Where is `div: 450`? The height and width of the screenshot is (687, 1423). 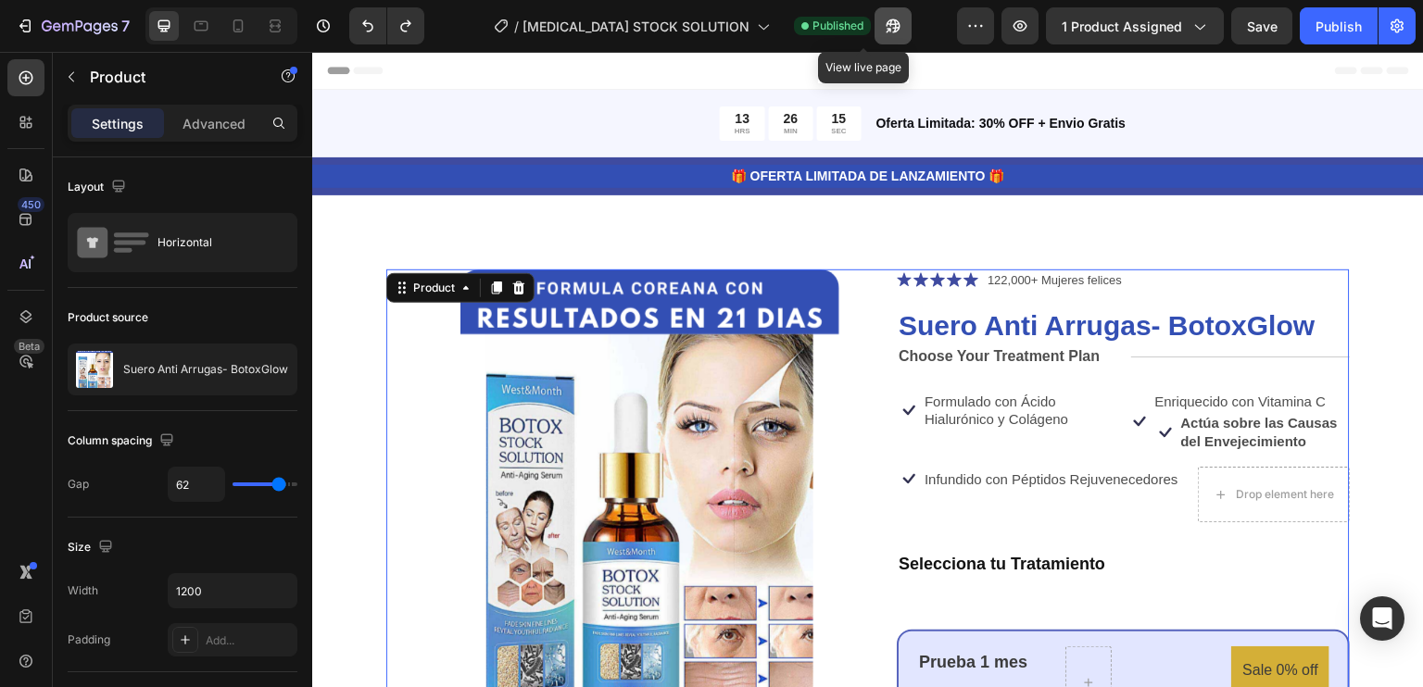 div: 450 is located at coordinates (31, 205).